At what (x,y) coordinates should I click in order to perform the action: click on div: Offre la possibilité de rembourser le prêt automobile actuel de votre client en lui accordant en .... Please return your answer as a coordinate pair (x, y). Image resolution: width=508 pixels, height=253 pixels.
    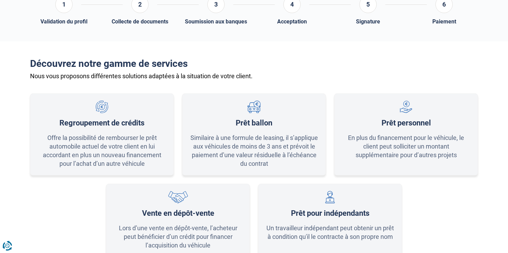
    Looking at the image, I should click on (102, 151).